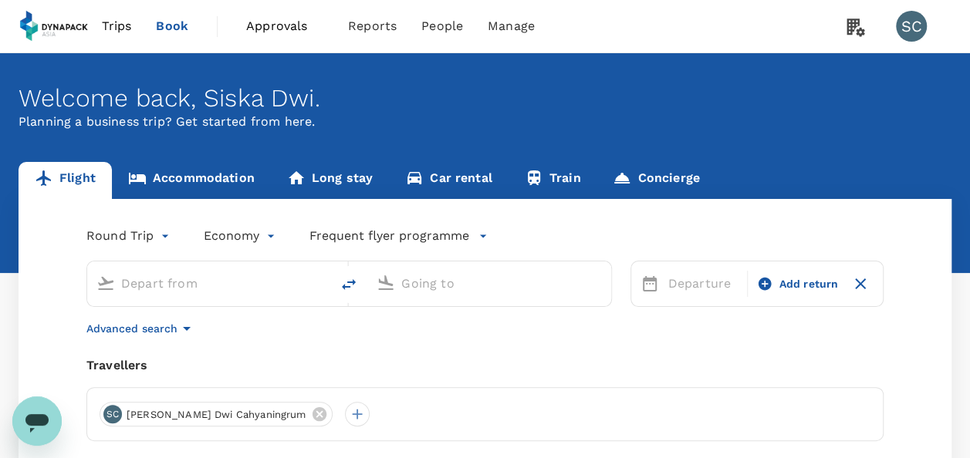 The width and height of the screenshot is (970, 458). Describe the element at coordinates (65, 181) in the screenshot. I see `a: Flight` at that location.